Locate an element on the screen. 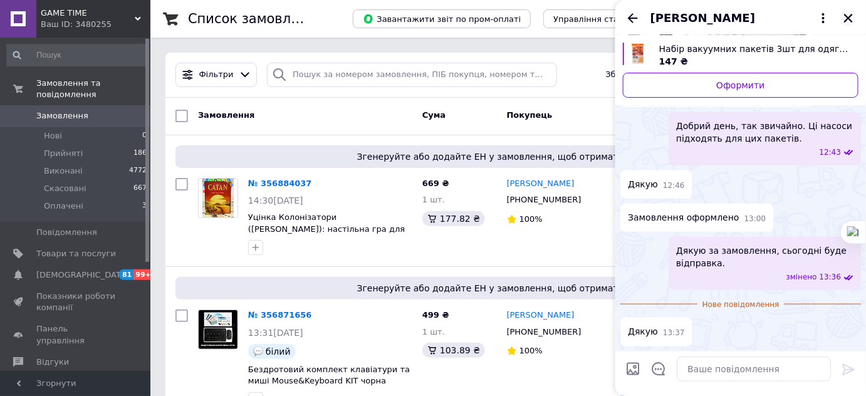  span: 499 ₴ is located at coordinates (436, 315).